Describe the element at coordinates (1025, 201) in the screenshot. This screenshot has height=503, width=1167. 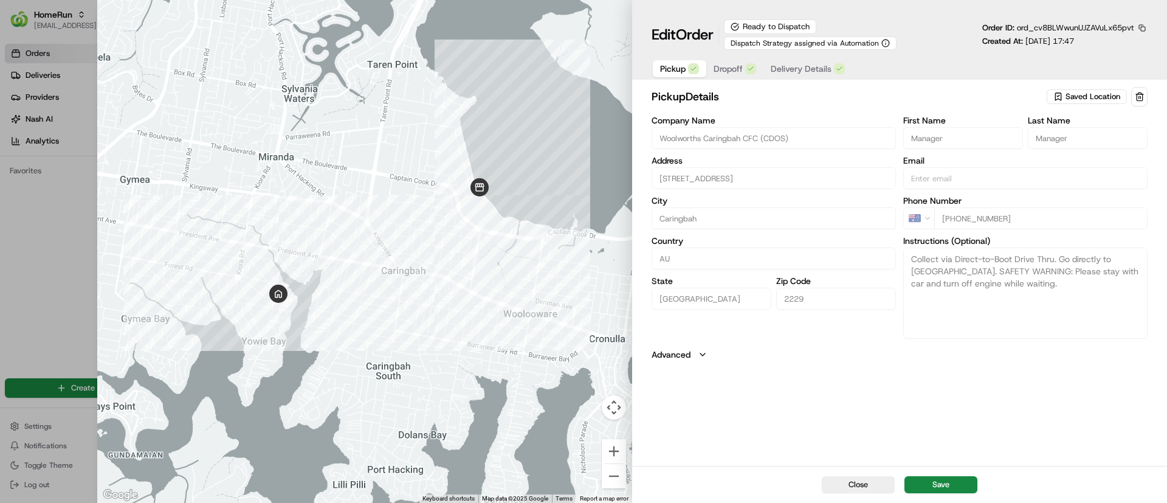
I see `label: Phone Number` at that location.